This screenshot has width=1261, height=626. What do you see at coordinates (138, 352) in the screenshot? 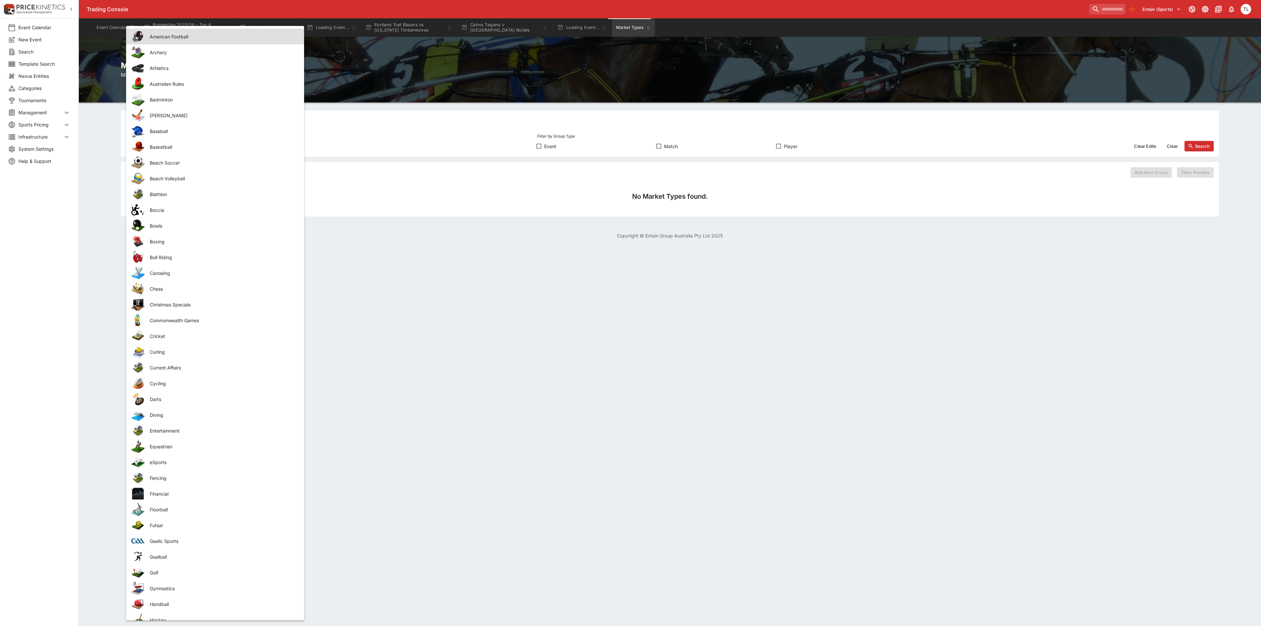
I see `img: curling.png` at bounding box center [138, 352].